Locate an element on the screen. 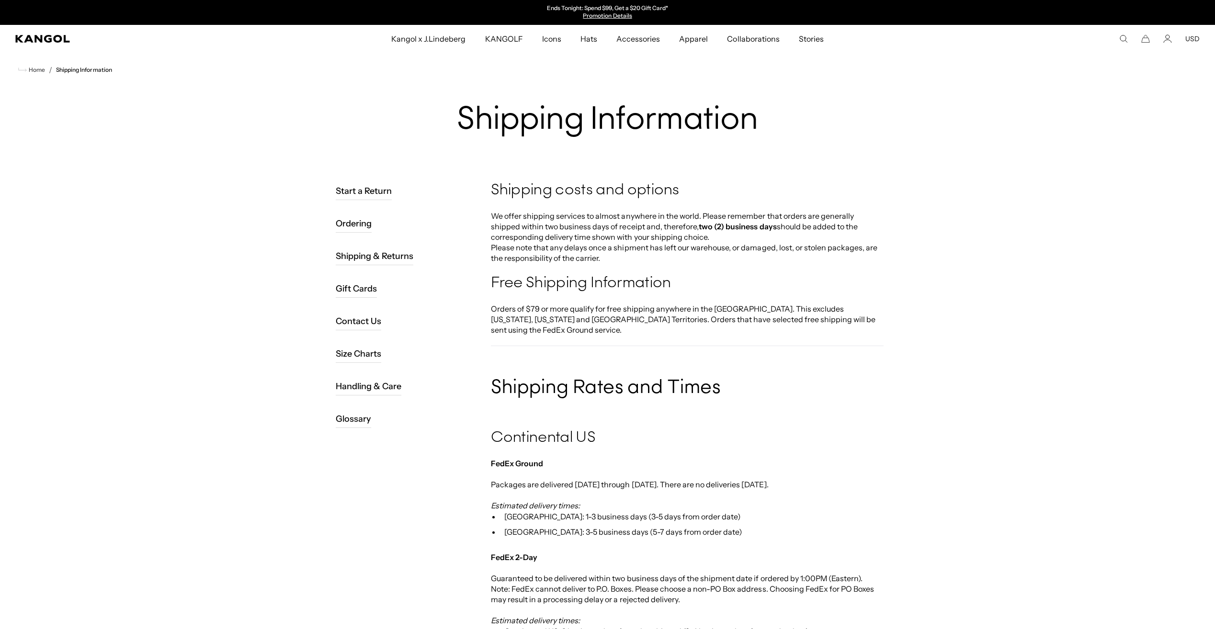 This screenshot has height=629, width=1215. h4: Continental US is located at coordinates (687, 438).